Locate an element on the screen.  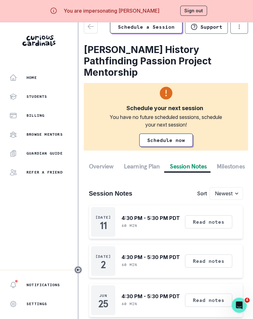
button: Toggle sidebar is located at coordinates (78, 269).